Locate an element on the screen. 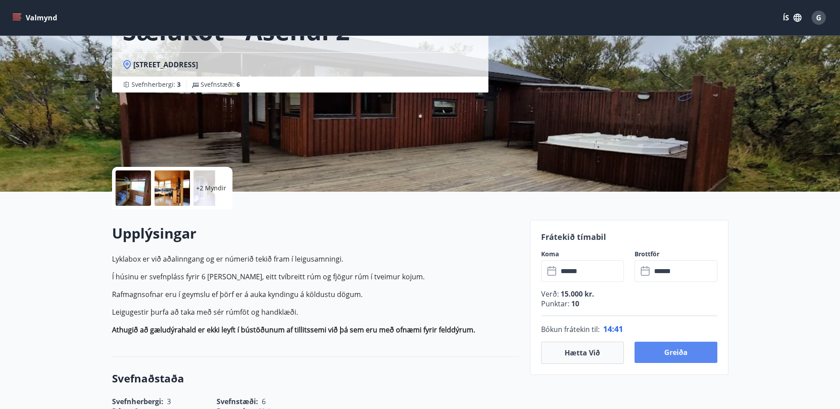  span: 15.000 kr. is located at coordinates (577, 294).